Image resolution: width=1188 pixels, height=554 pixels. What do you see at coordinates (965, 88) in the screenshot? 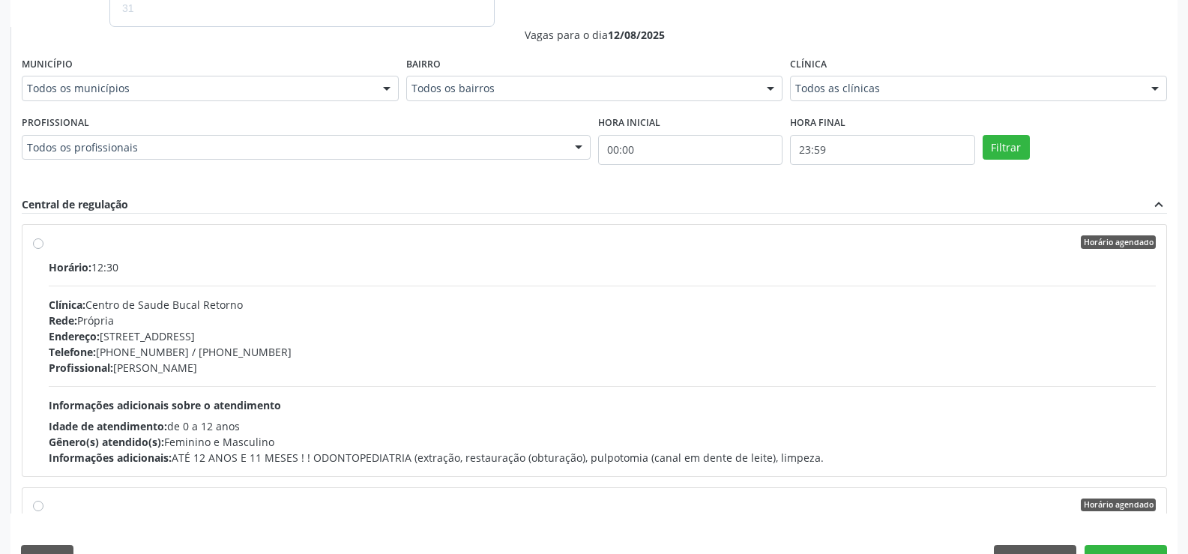
I see `span: Todos as clínicas` at bounding box center [965, 88].